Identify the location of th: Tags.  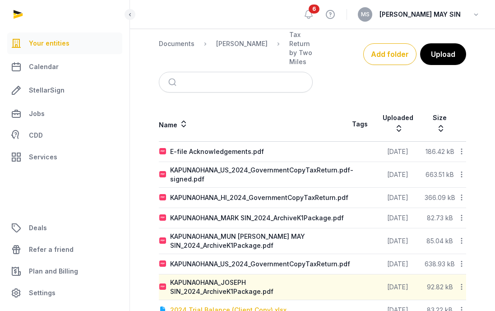
(360, 124).